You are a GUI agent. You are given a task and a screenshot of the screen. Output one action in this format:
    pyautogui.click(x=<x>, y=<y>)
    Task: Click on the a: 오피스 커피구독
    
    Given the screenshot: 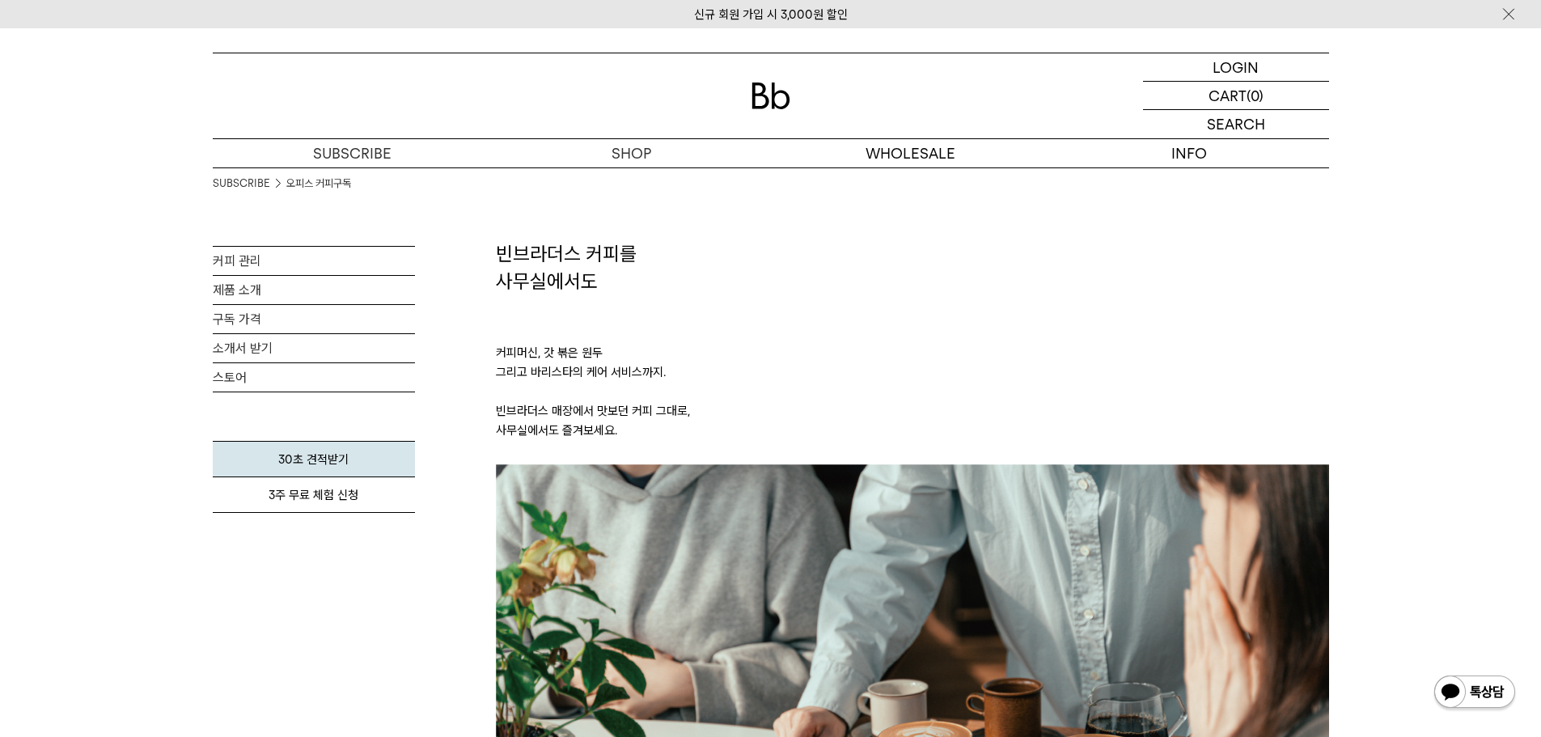 What is the action you would take?
    pyautogui.click(x=319, y=184)
    